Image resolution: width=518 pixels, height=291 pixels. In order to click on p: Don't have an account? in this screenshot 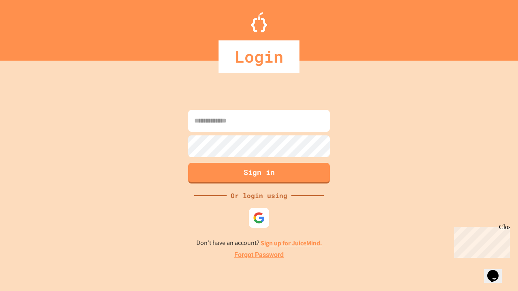, I will do `click(259, 243)`.